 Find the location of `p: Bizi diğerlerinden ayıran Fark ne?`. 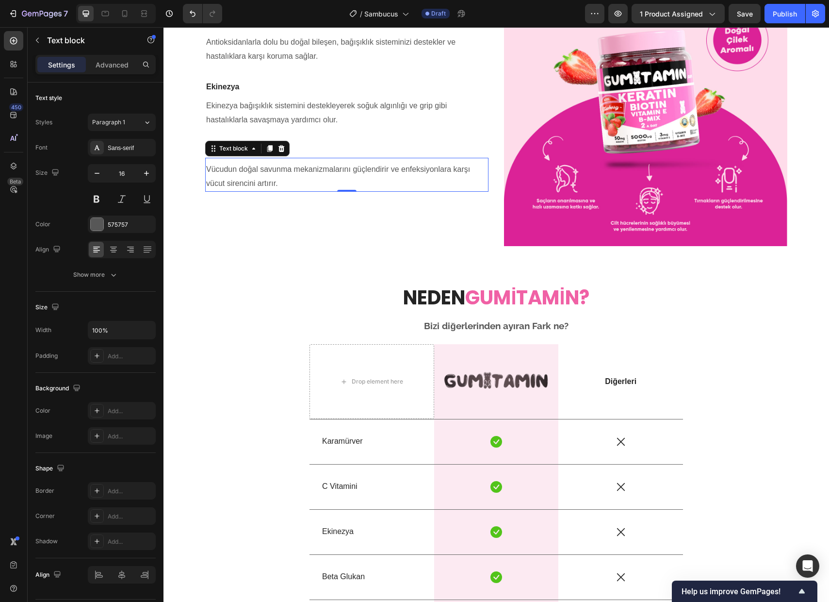

p: Bizi diğerlerinden ayıran Fark ne? is located at coordinates (333, 298).